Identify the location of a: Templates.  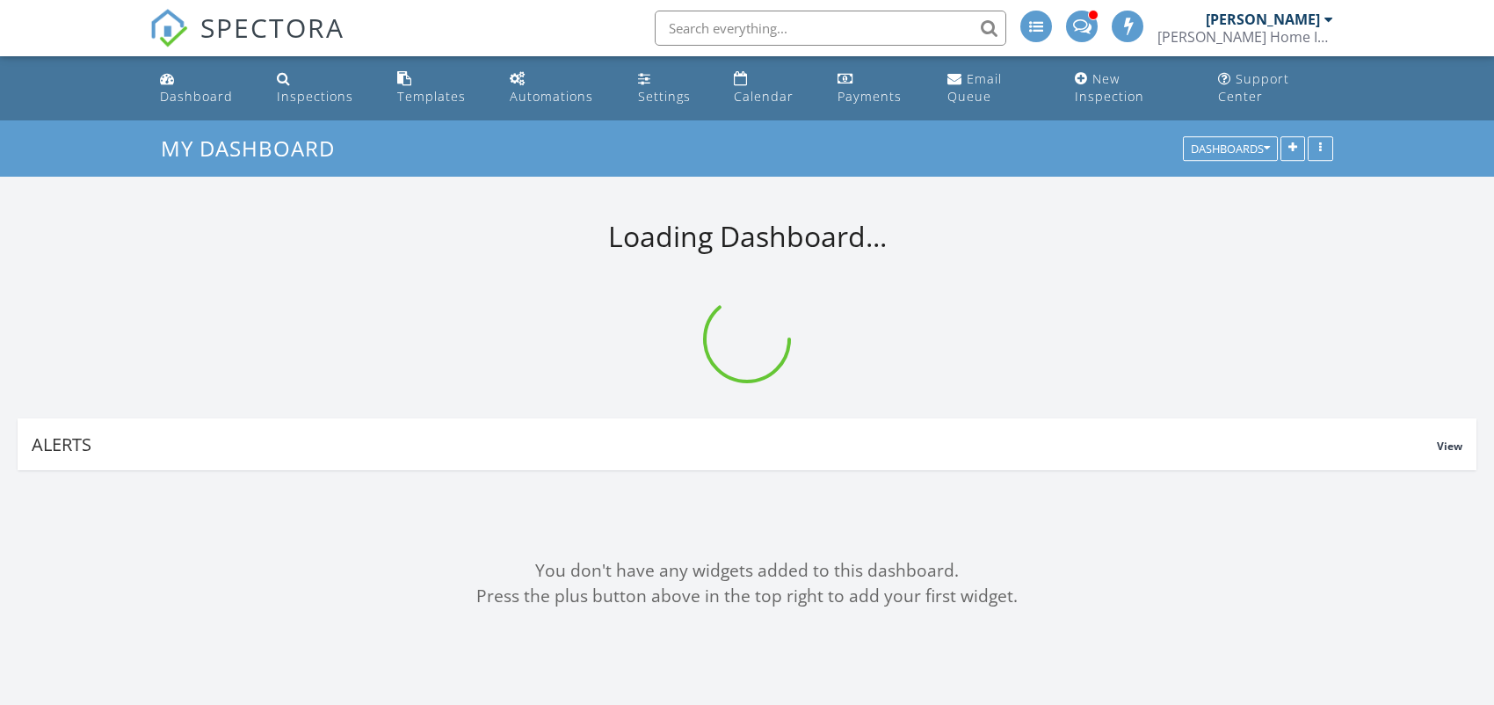
(439, 88).